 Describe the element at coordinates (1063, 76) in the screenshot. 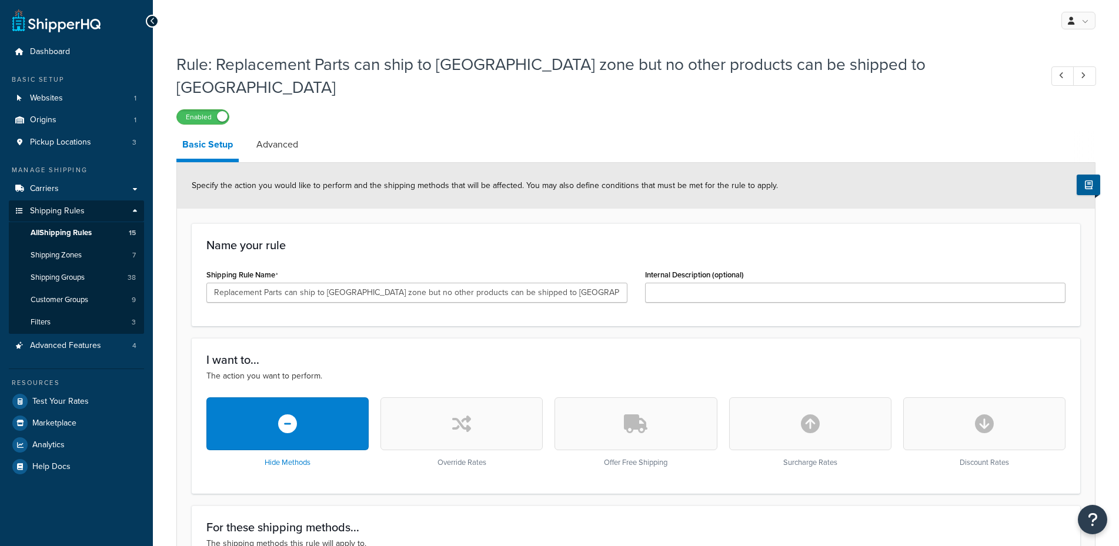

I see `a: Previous Record` at that location.